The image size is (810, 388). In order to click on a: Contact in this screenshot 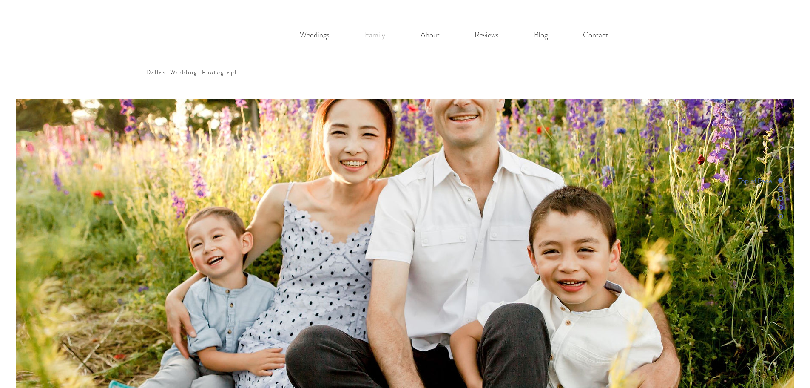, I will do `click(596, 35)`.